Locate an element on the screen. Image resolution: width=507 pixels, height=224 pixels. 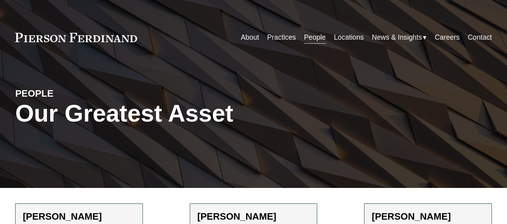
a: People is located at coordinates (315, 38).